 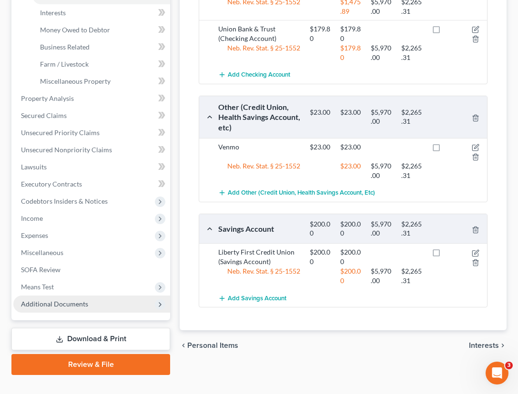 I want to click on span: Expenses, so click(x=34, y=235).